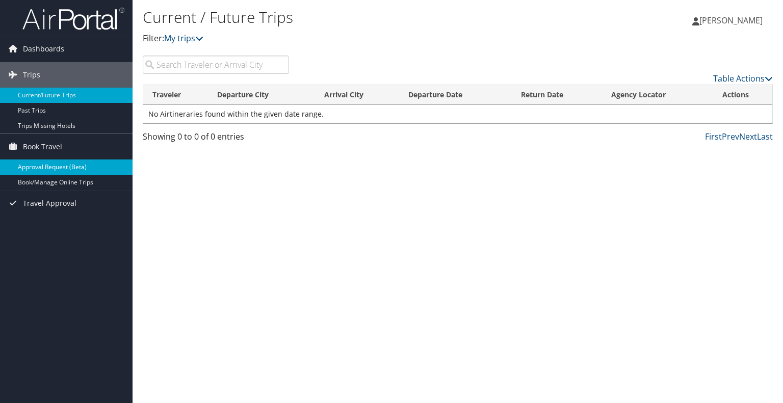  Describe the element at coordinates (748, 137) in the screenshot. I see `a: Next` at that location.